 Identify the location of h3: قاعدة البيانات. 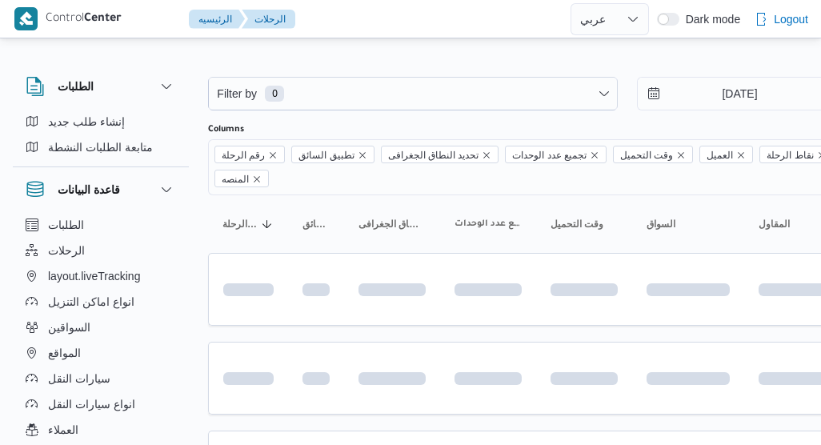
(89, 190).